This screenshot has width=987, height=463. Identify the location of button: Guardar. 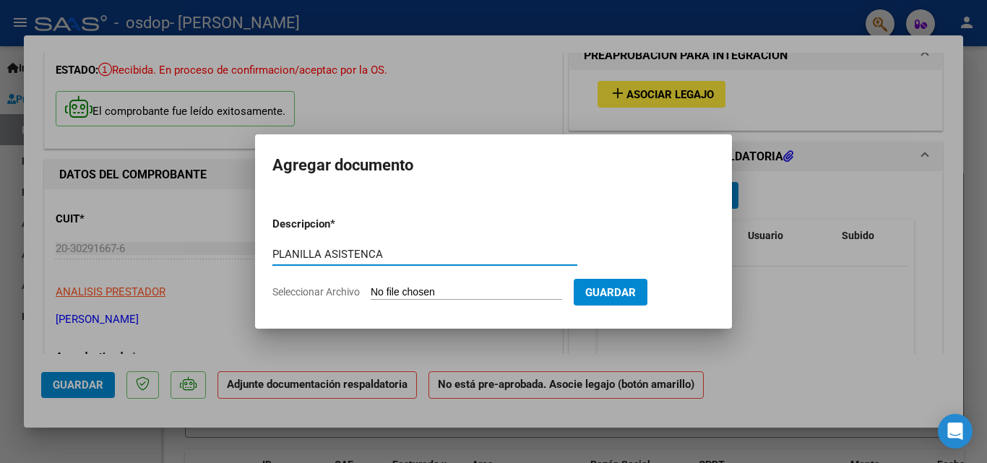
(611, 292).